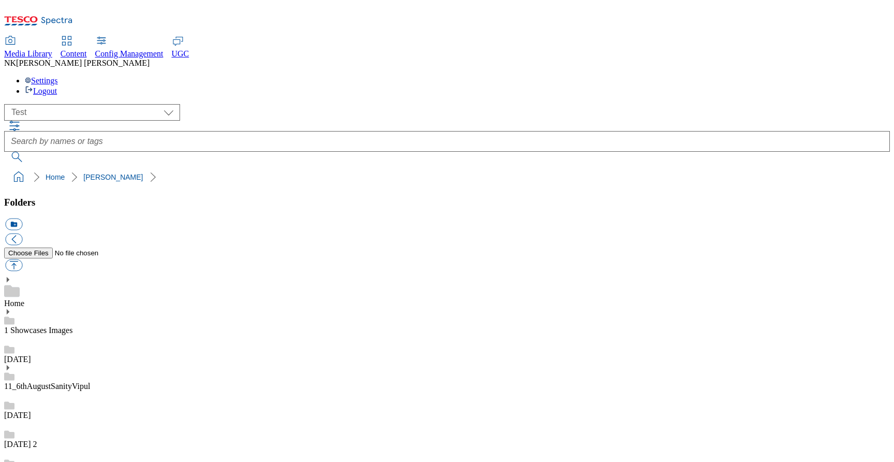 The width and height of the screenshot is (894, 462). I want to click on a: 11_6thAugustSanityVipul, so click(47, 386).